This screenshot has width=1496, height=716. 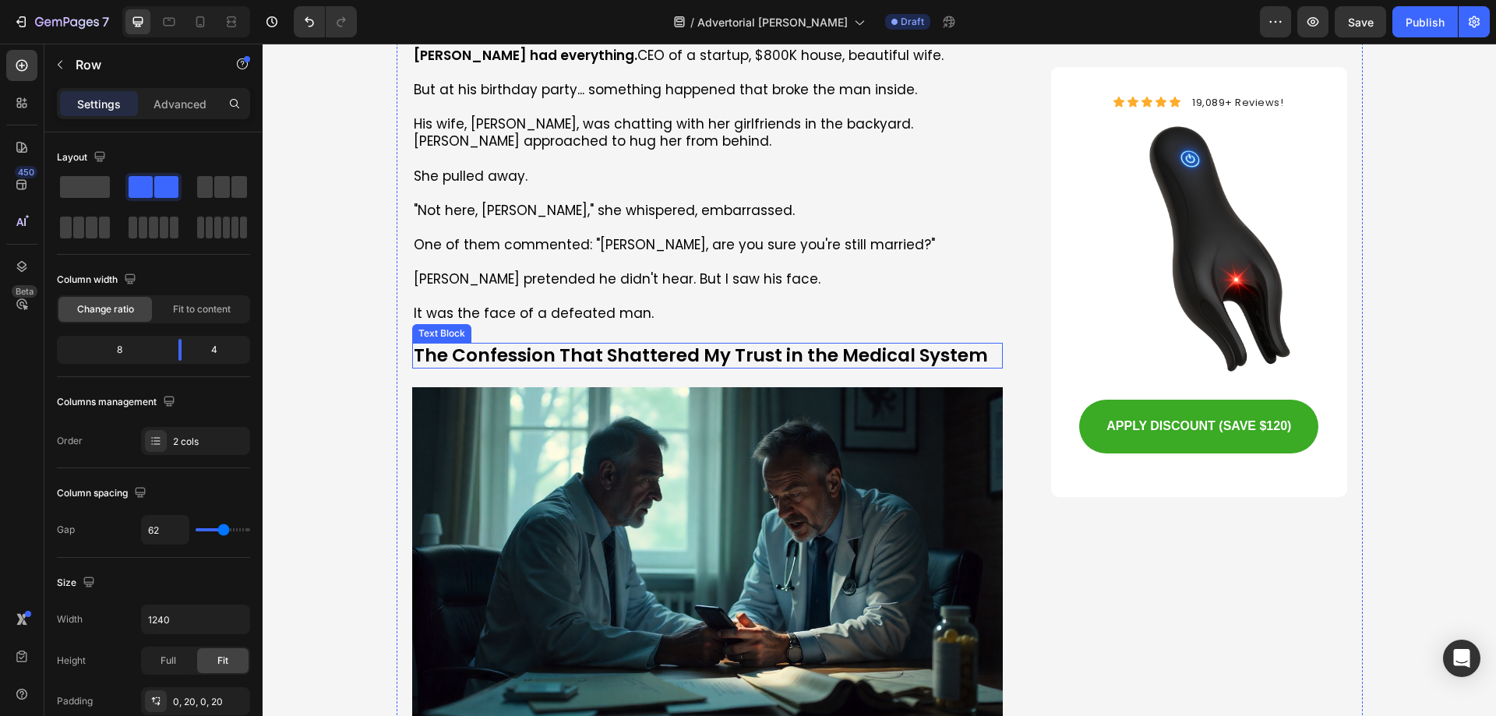 What do you see at coordinates (912, 22) in the screenshot?
I see `span: Draft` at bounding box center [912, 22].